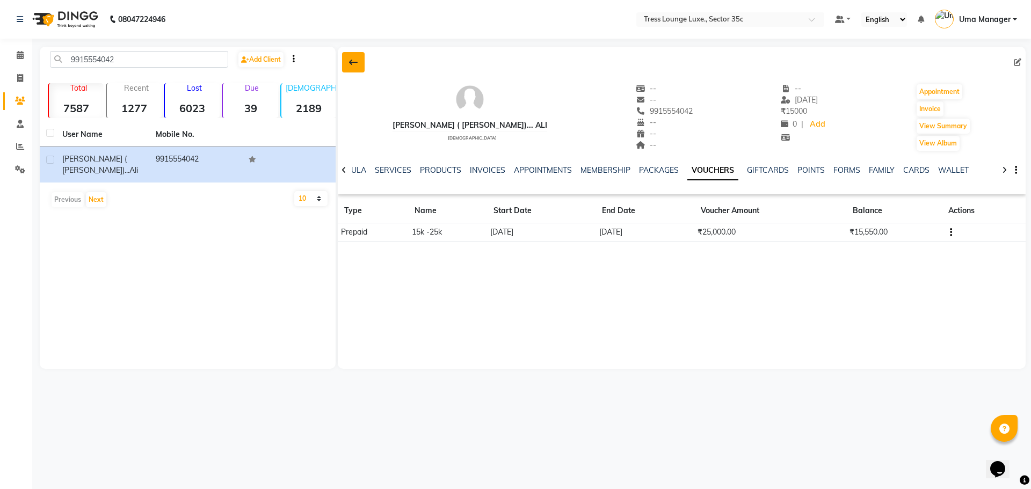 Image resolution: width=1031 pixels, height=489 pixels. I want to click on td: ₹15,550.00, so click(894, 232).